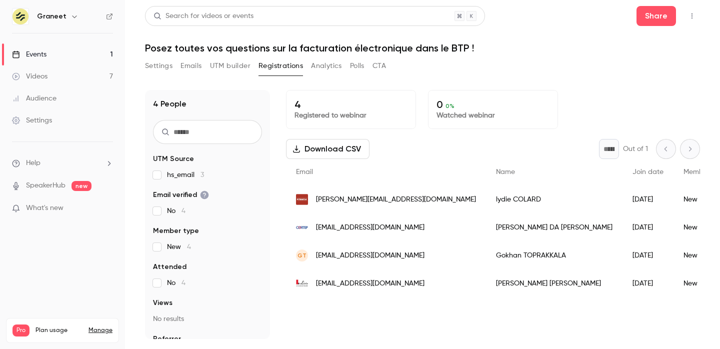  Describe the element at coordinates (230, 66) in the screenshot. I see `button: UTM builder` at that location.